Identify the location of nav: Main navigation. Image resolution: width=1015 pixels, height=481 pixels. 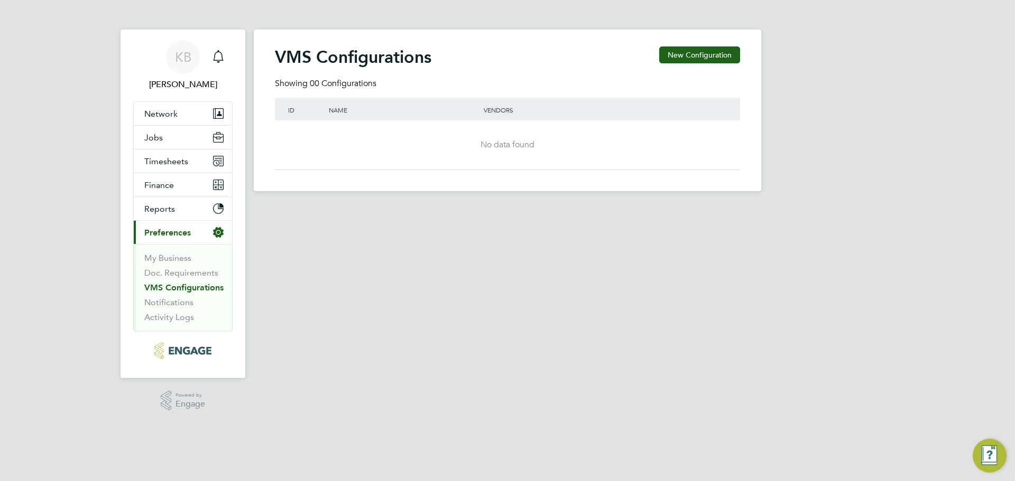
(183, 204).